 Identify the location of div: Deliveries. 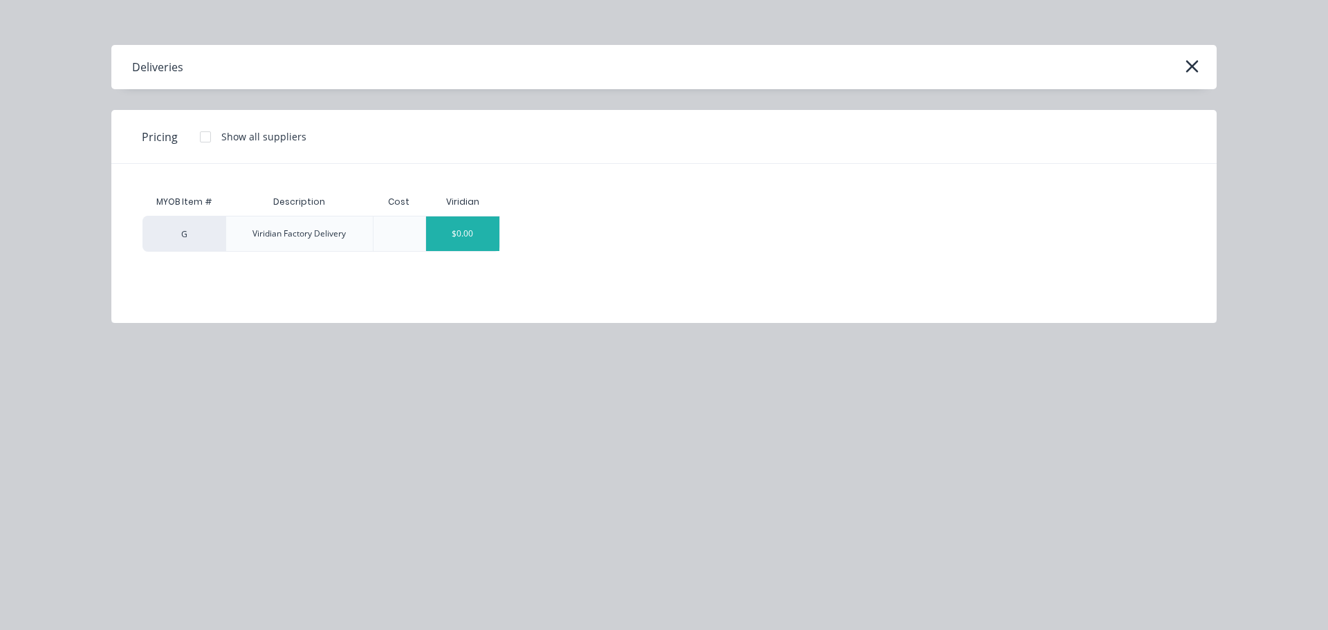
(158, 67).